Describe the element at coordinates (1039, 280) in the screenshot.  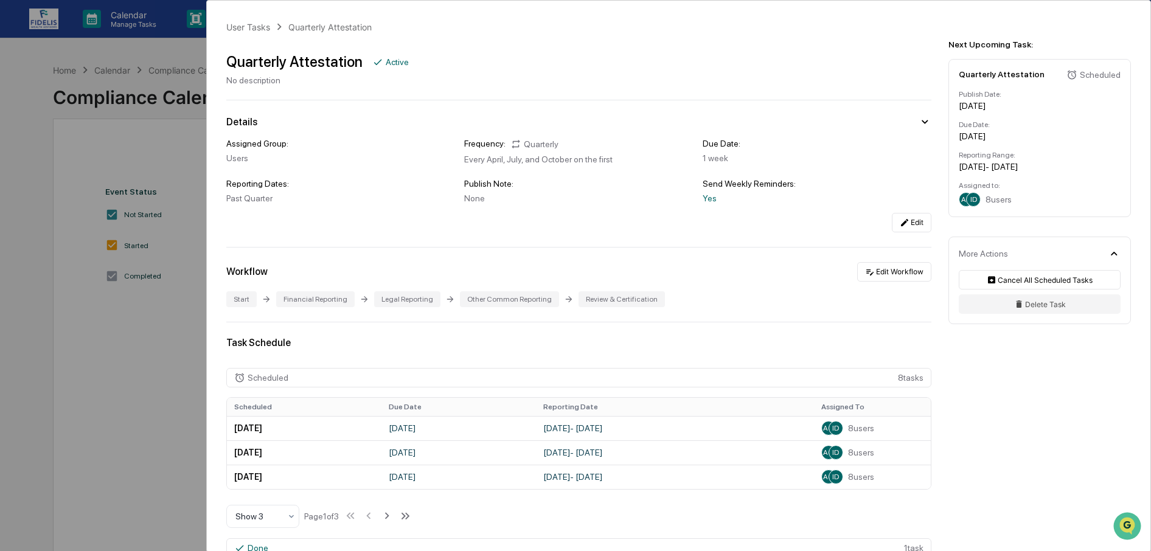
I see `button: Cancel All Scheduled Tasks` at that location.